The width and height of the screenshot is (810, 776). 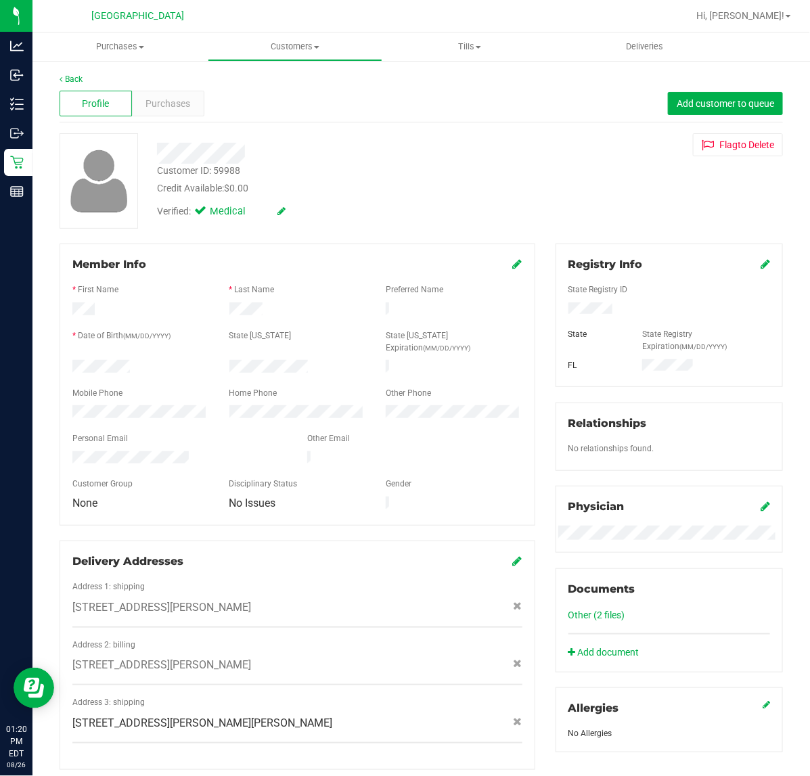 What do you see at coordinates (253, 393) in the screenshot?
I see `label: Home Phone` at bounding box center [253, 393].